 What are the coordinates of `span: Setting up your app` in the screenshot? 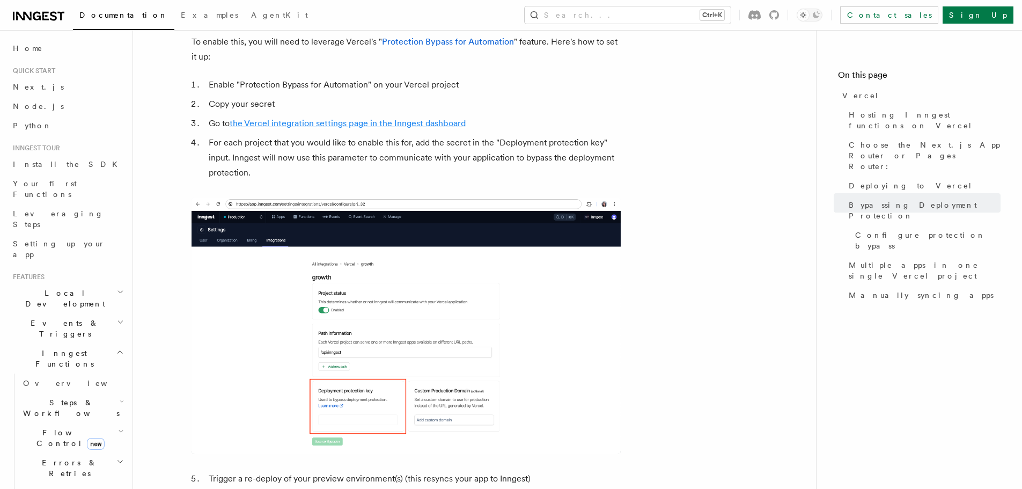 It's located at (59, 249).